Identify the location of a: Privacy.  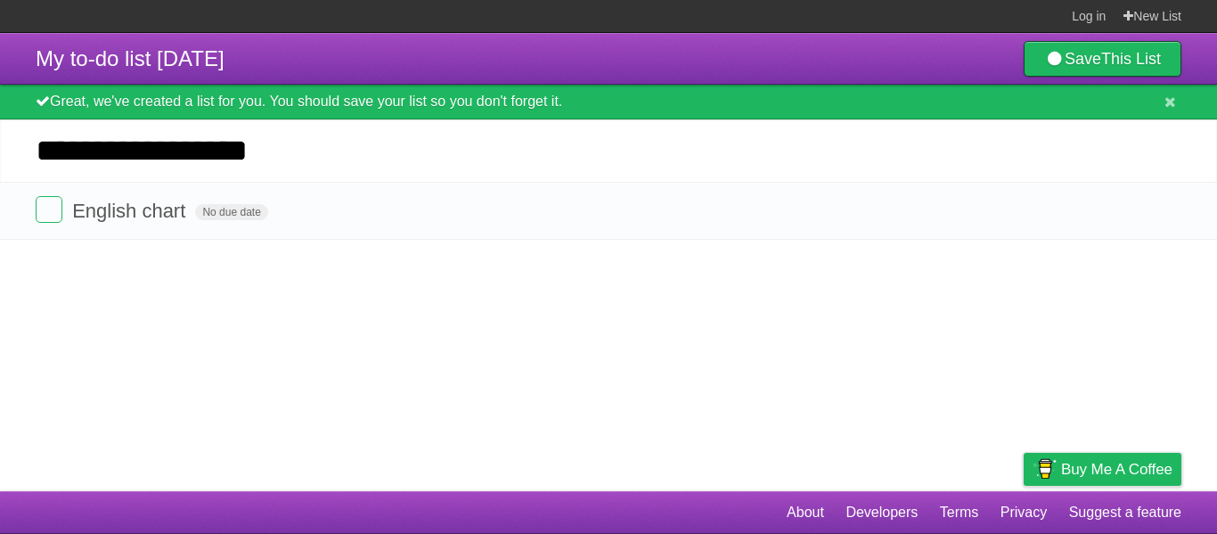
(1024, 512).